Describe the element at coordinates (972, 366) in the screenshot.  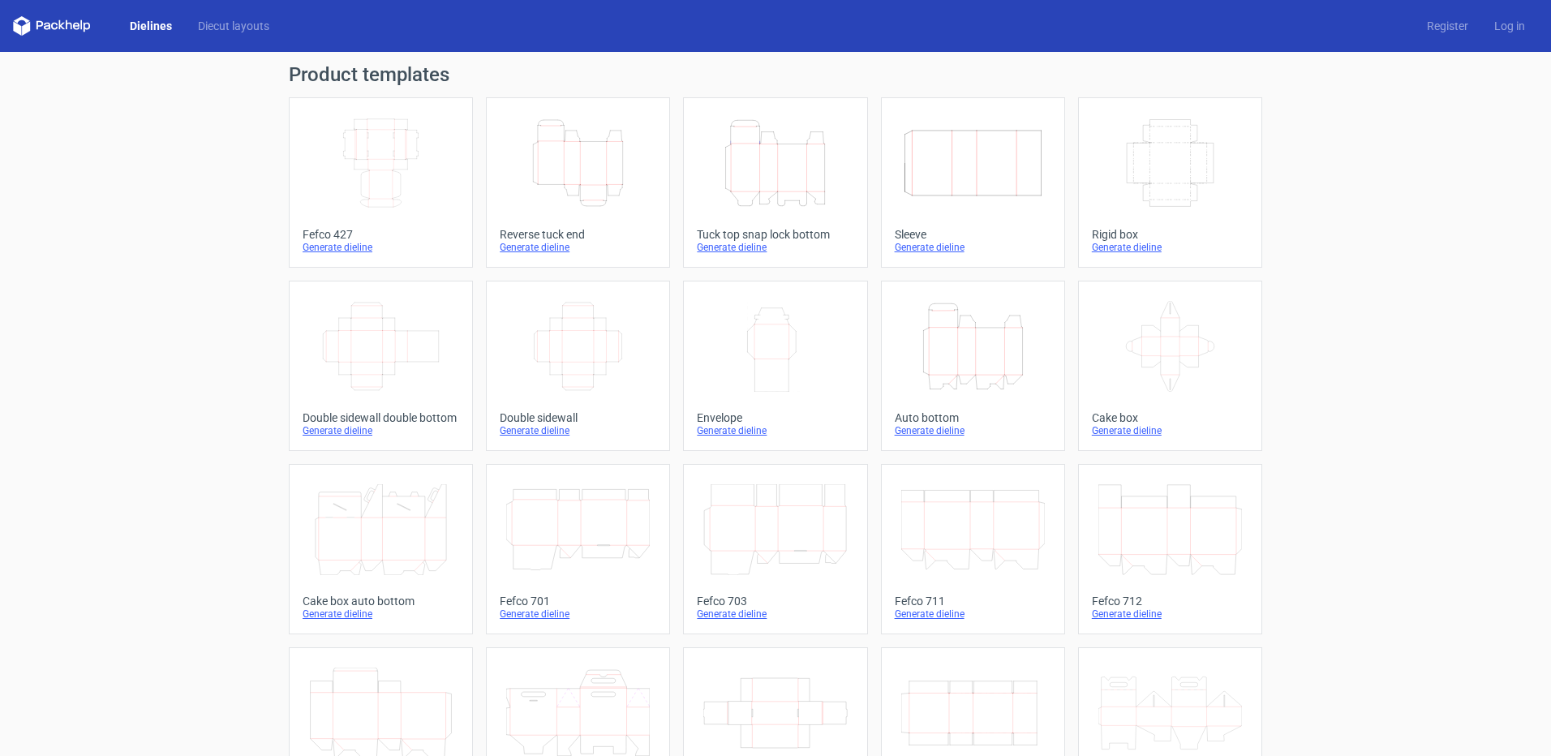
I see `a: Auto bottomGenerate dieline` at that location.